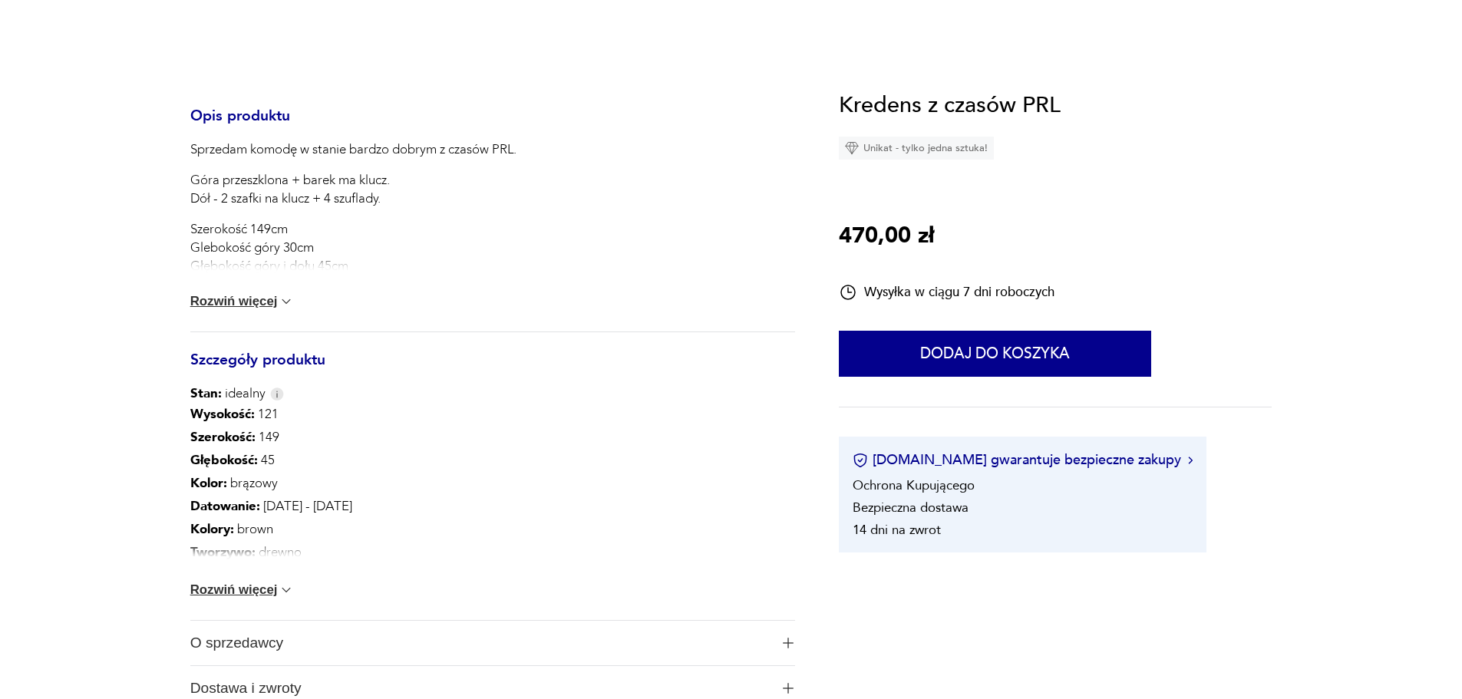  What do you see at coordinates (277, 394) in the screenshot?
I see `img: Info icon` at bounding box center [277, 394].